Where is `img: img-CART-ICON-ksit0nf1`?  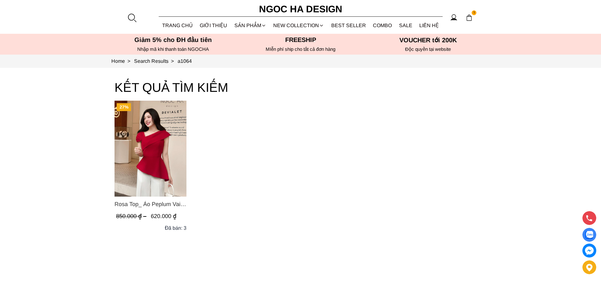 img: img-CART-ICON-ksit0nf1 is located at coordinates (469, 18).